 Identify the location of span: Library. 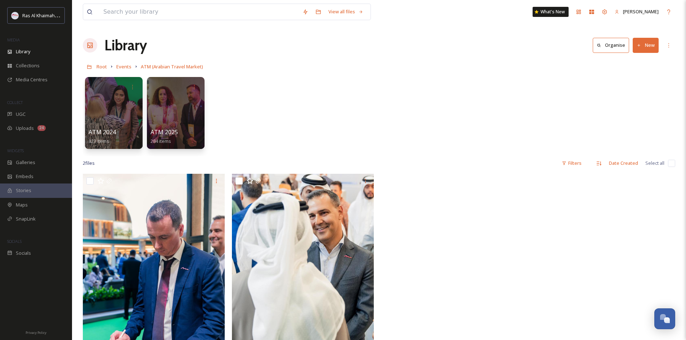
(23, 52).